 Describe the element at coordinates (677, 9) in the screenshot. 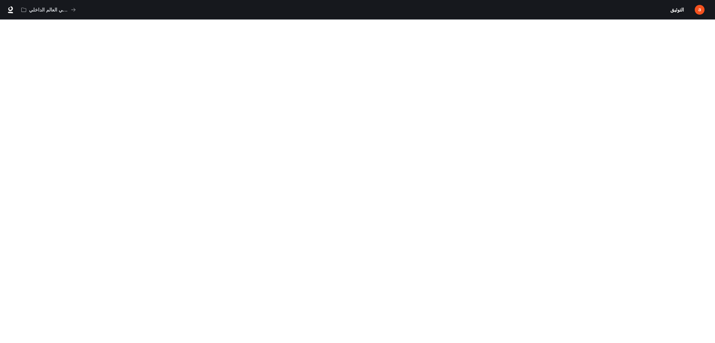

I see `font: التوثيق` at that location.